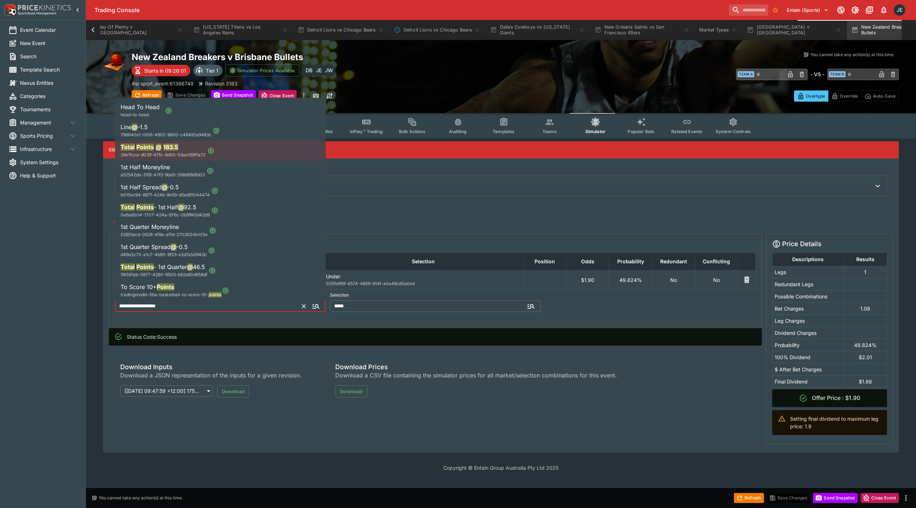 This screenshot has height=508, width=916. I want to click on button: Documentation, so click(869, 10).